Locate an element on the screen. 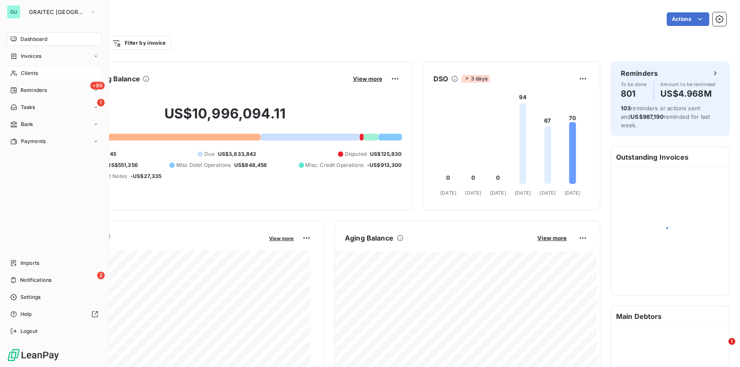 The image size is (740, 367). span: 3 days is located at coordinates (475, 79).